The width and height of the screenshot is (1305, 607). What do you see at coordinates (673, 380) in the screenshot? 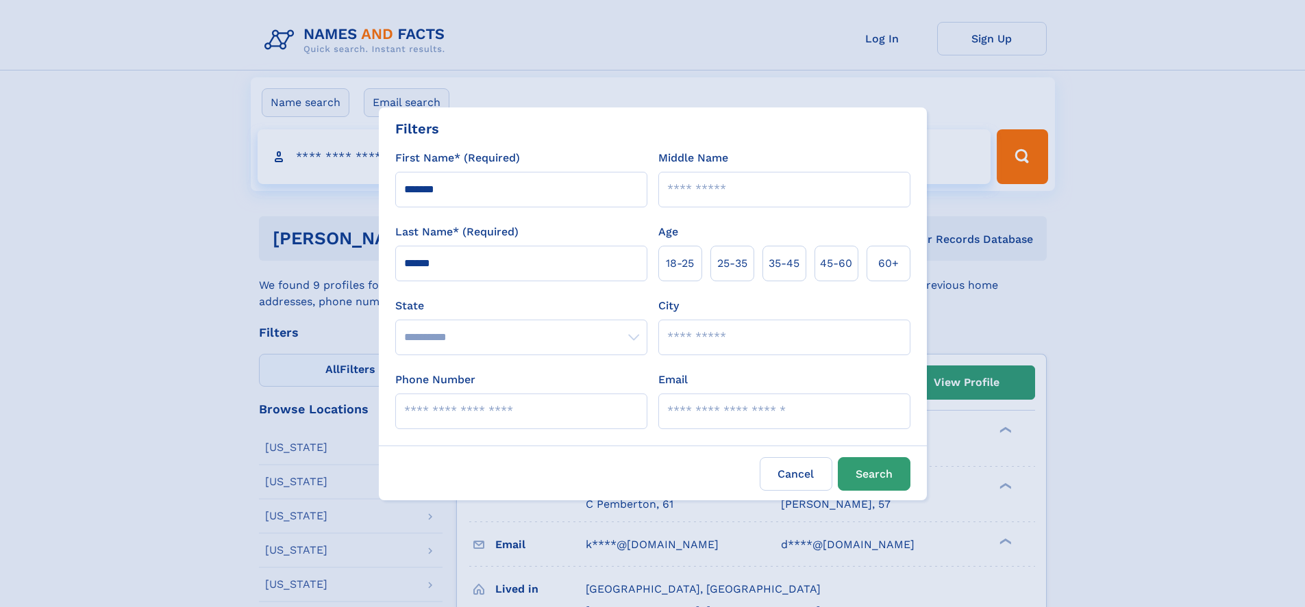
I see `label: Email` at bounding box center [673, 380].